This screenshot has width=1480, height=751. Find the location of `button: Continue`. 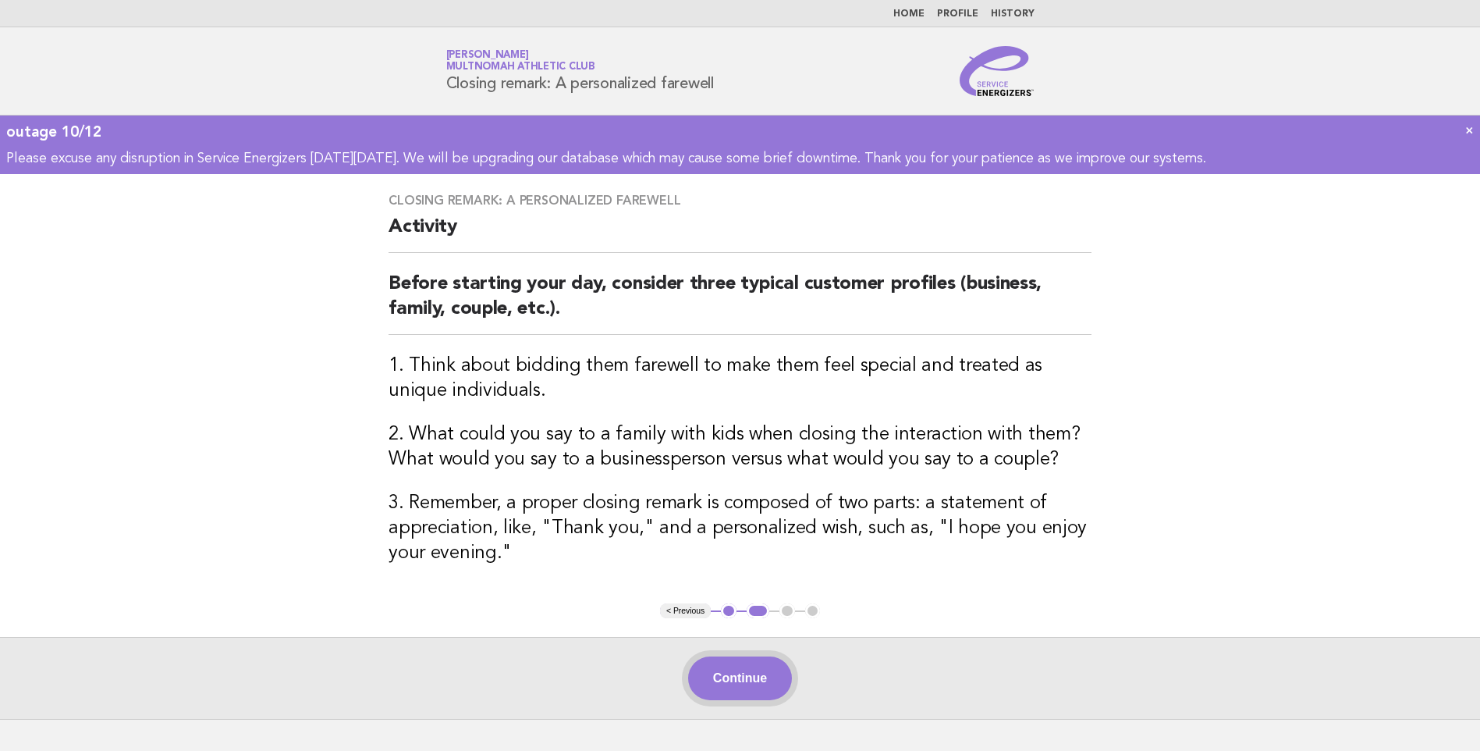

button: Continue is located at coordinates (740, 678).